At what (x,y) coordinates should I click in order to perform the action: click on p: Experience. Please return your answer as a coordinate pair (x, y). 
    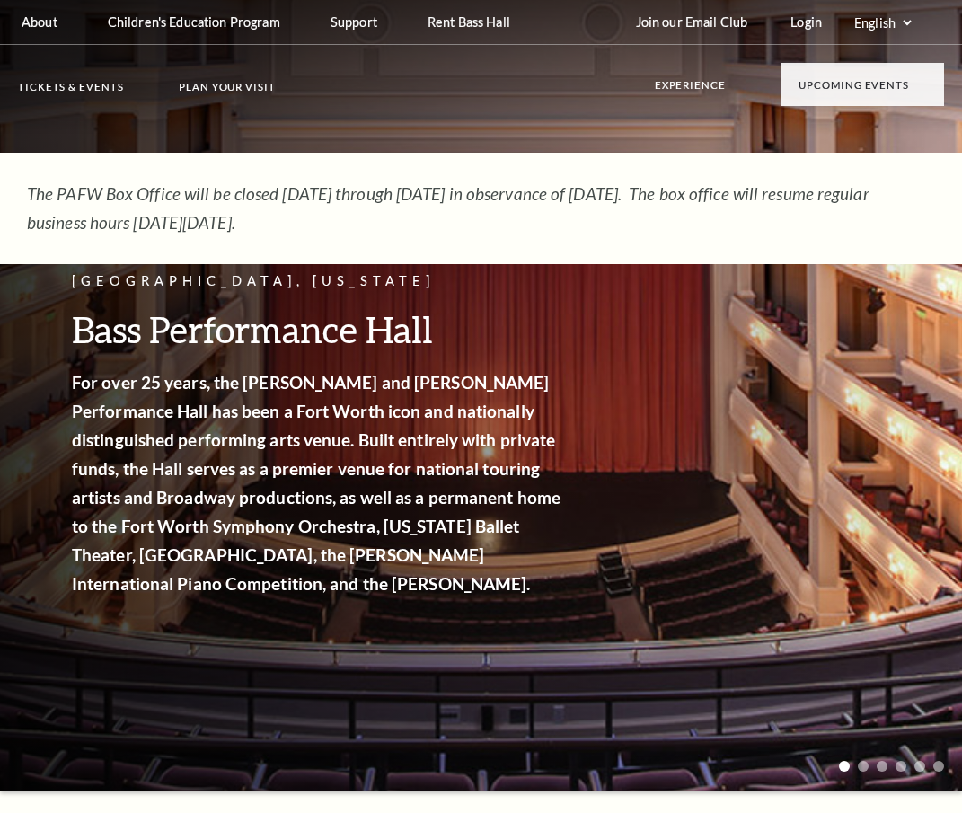
    Looking at the image, I should click on (690, 90).